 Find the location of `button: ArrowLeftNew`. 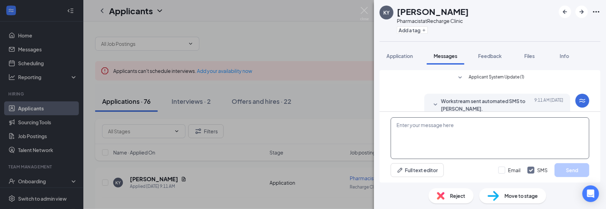

button: ArrowLeftNew is located at coordinates (565, 12).